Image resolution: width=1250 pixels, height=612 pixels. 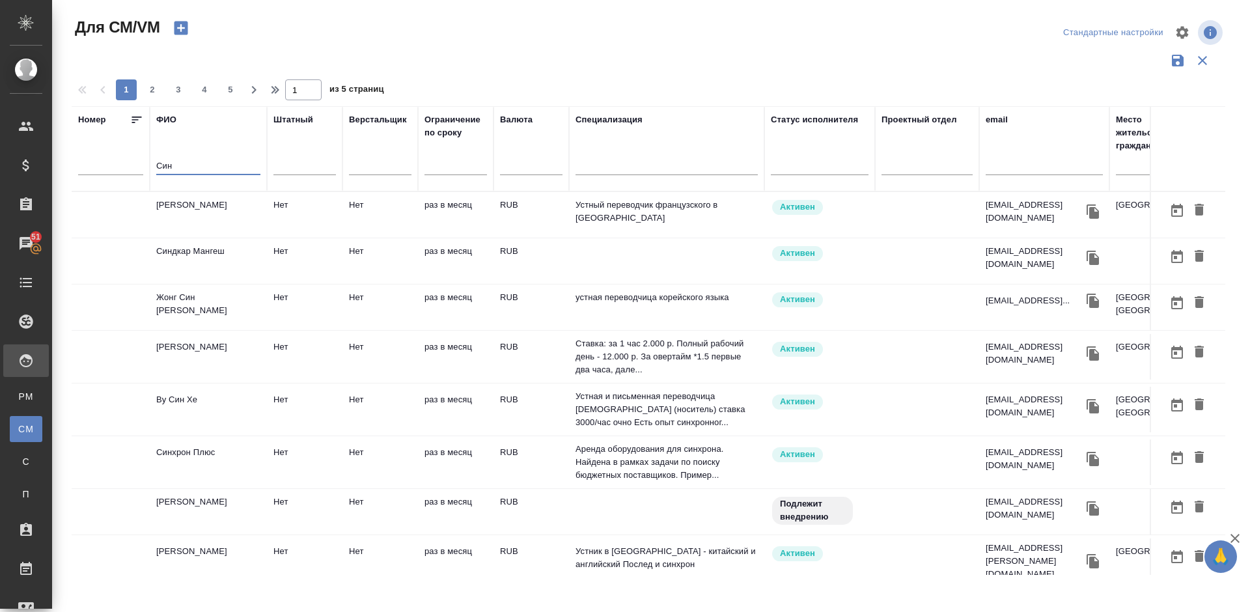 What do you see at coordinates (231, 90) in the screenshot?
I see `span: 5` at bounding box center [231, 90].